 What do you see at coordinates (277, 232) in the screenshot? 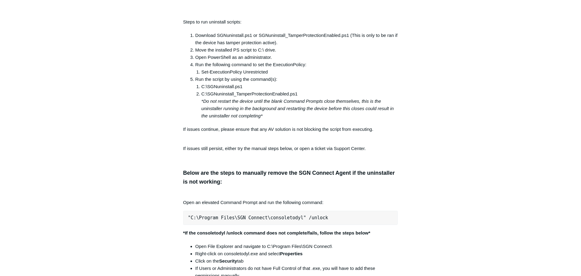
I see `strong: *If the consoletodyl /unlock command does not complete/fails, follow the steps below*` at bounding box center [277, 232].